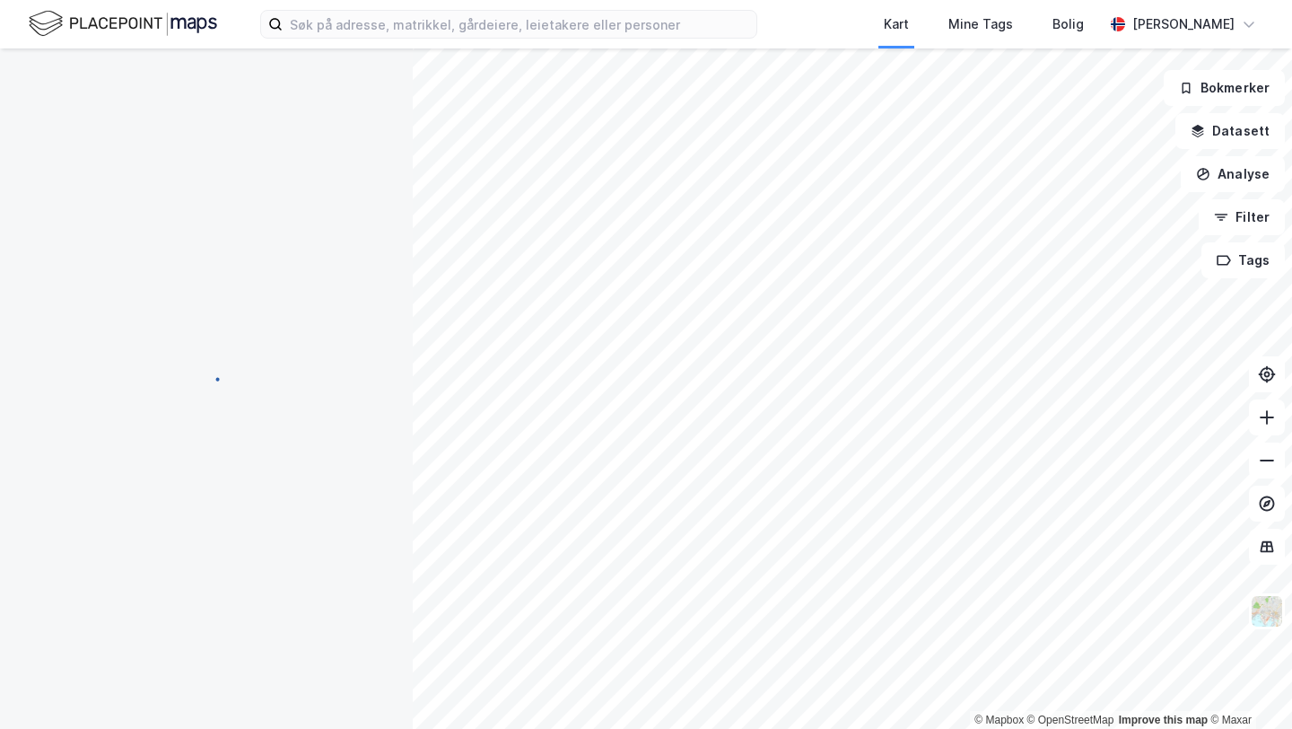  What do you see at coordinates (123, 23) in the screenshot?
I see `img: logo.f888ab2527a4732fd821a326f86c7f29.svg` at bounding box center [123, 23].